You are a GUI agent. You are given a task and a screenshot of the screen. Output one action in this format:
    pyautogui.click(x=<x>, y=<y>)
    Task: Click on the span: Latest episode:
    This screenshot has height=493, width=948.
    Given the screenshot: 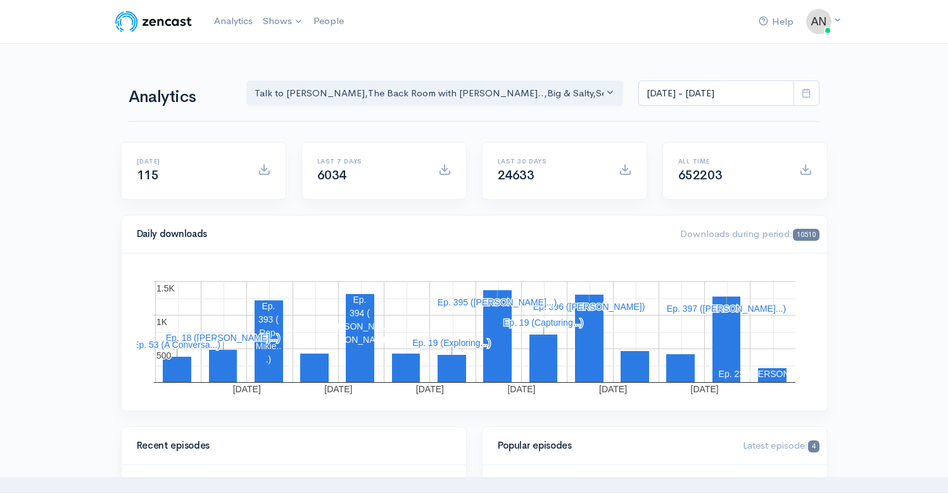 What is the action you would take?
    pyautogui.click(x=781, y=445)
    